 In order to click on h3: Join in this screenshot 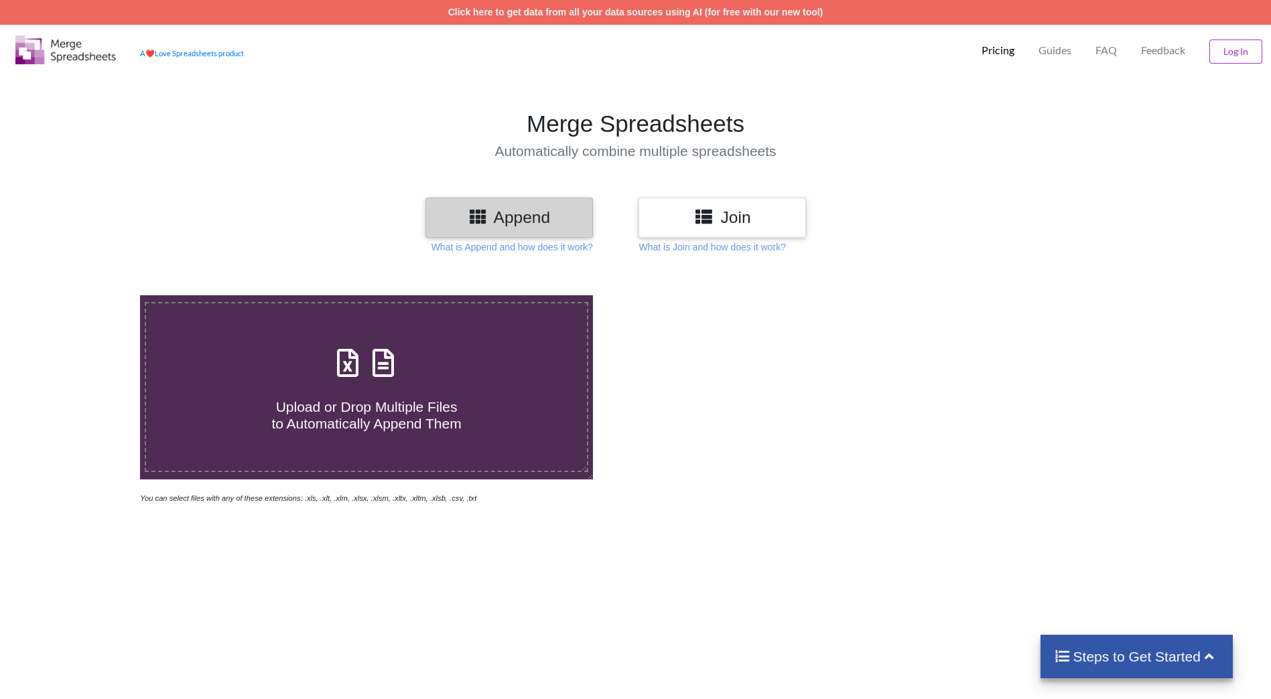, I will do `click(722, 217)`.